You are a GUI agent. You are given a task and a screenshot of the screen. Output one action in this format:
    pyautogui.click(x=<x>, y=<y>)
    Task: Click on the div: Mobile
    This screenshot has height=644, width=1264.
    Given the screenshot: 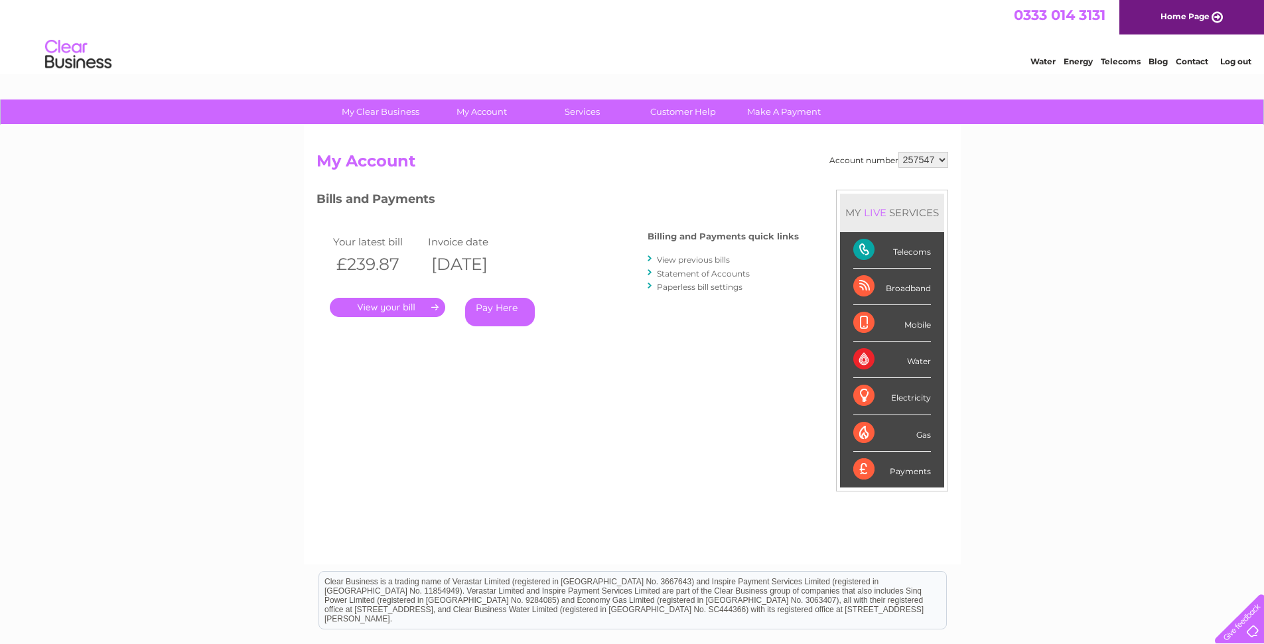 What is the action you would take?
    pyautogui.click(x=892, y=323)
    